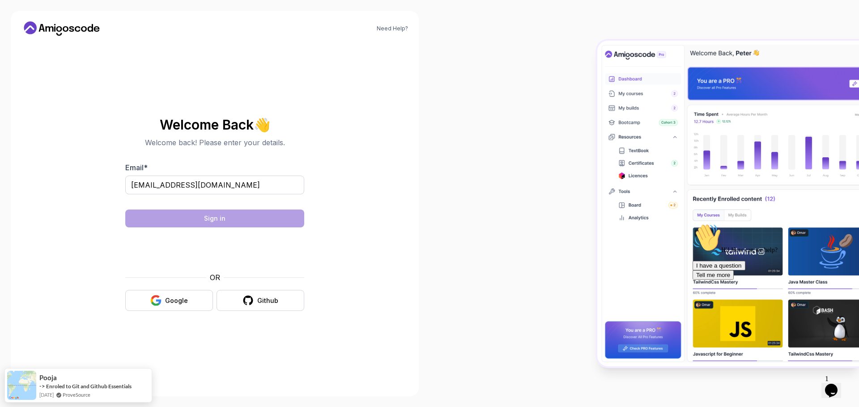 This screenshot has height=407, width=859. What do you see at coordinates (169, 301) in the screenshot?
I see `button: Google` at bounding box center [169, 301].